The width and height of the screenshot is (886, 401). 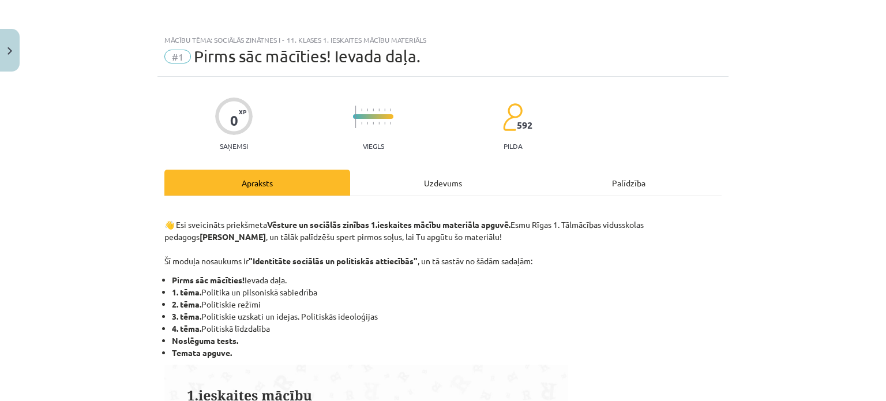 I want to click on strong: "Identitāte sociālās un politiskās attiecībās", so click(x=333, y=261).